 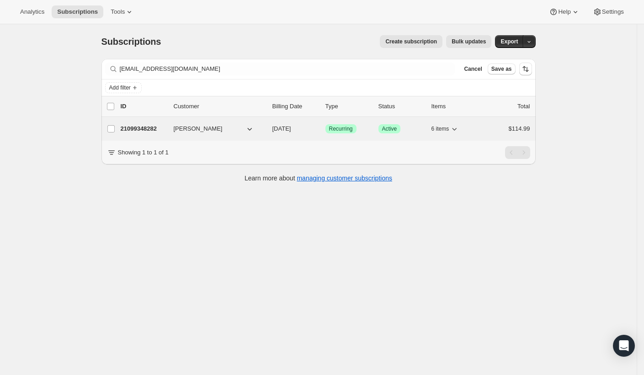 What do you see at coordinates (473, 69) in the screenshot?
I see `button: Cancel` at bounding box center [473, 69].